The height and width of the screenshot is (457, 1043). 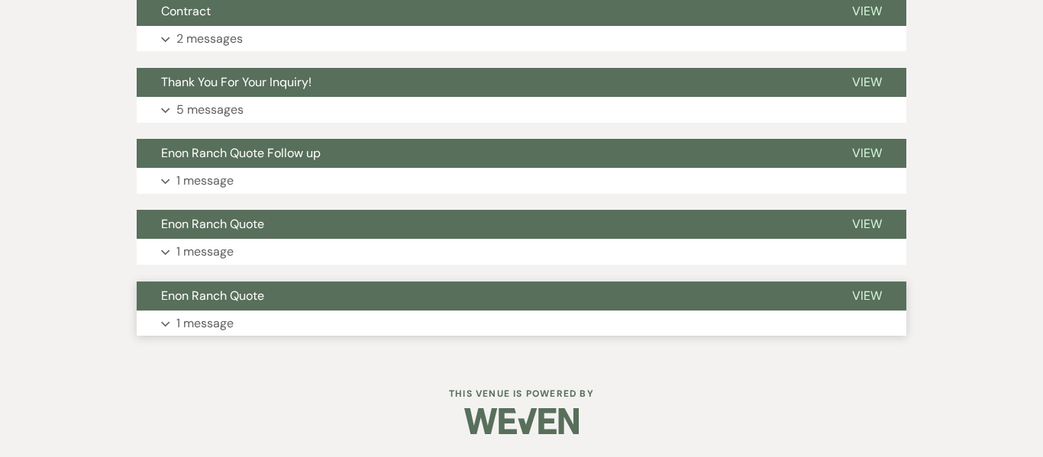 I want to click on span: Enon Ranch Quote Follow up, so click(x=241, y=153).